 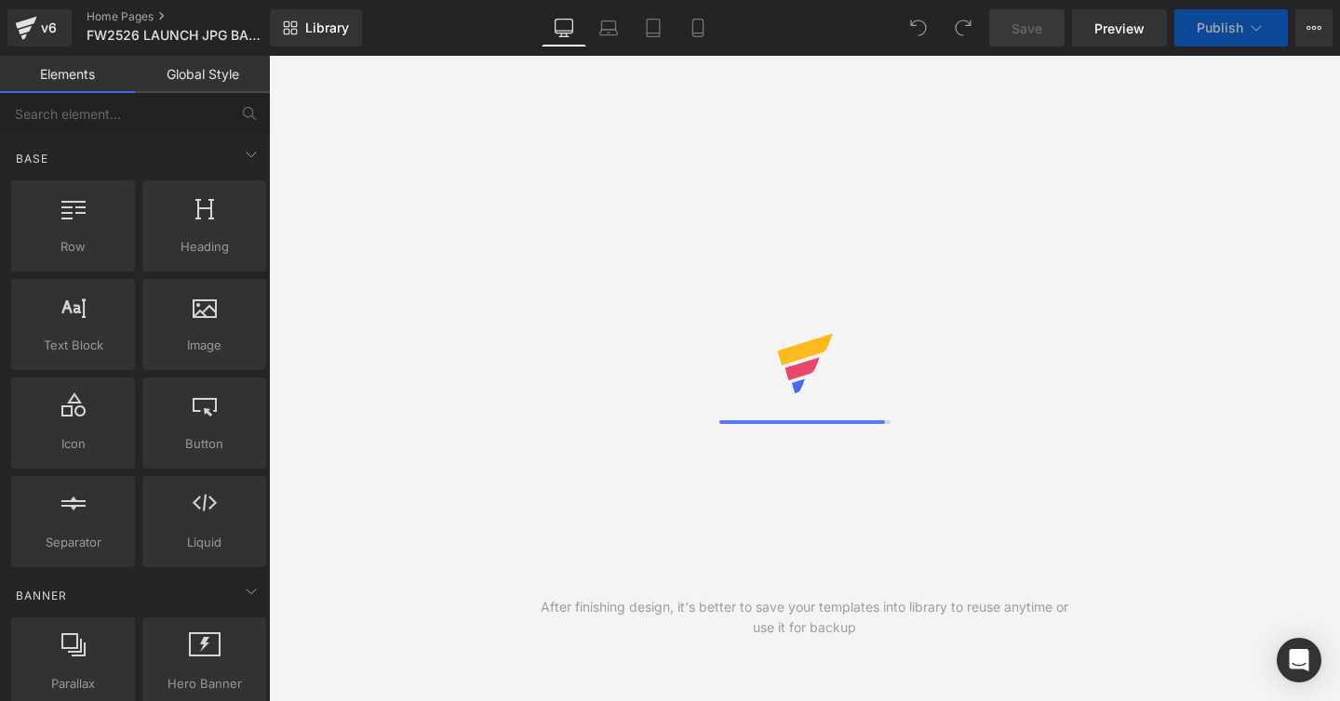 I want to click on a: New Library, so click(x=315, y=28).